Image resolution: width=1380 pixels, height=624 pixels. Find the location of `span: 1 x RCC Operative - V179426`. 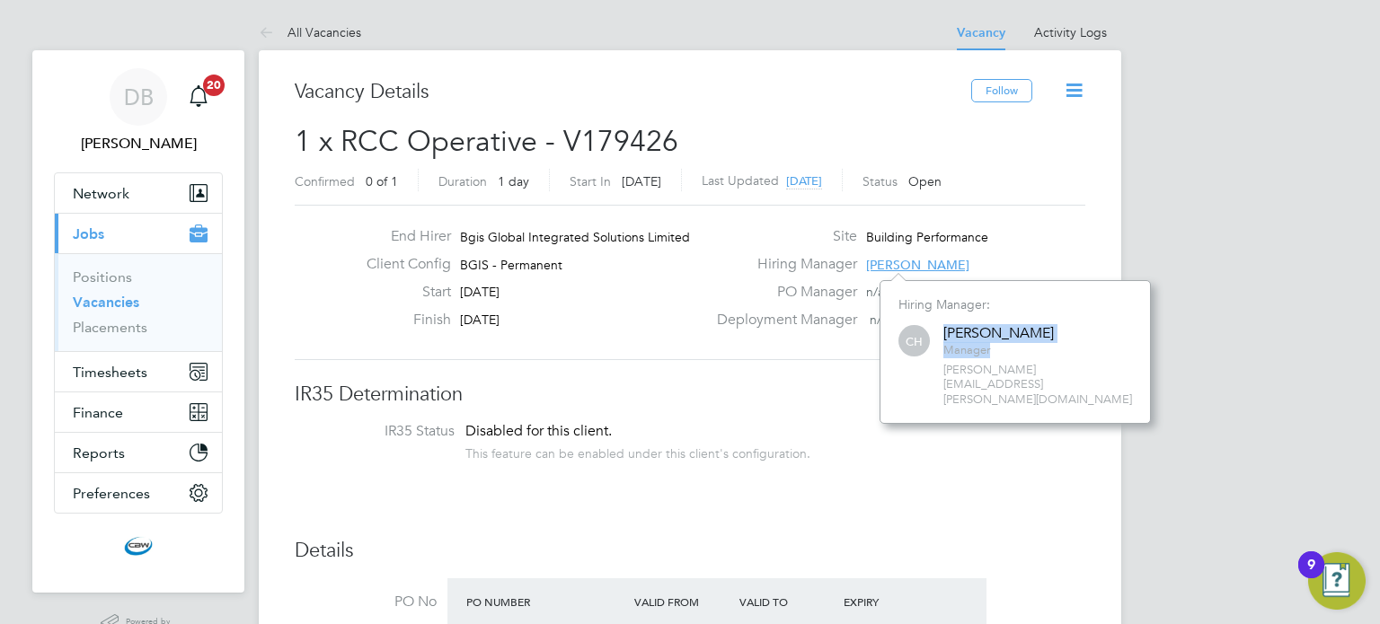

span: 1 x RCC Operative - V179426 is located at coordinates (486, 141).